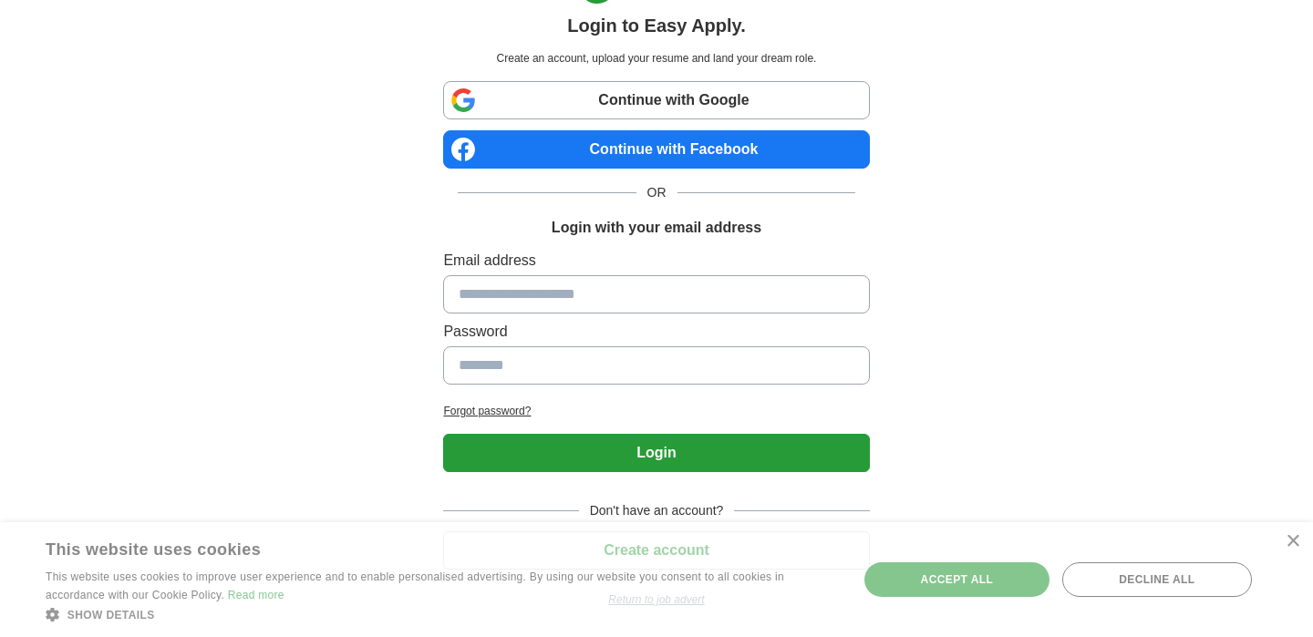 This screenshot has height=637, width=1313. Describe the element at coordinates (956, 580) in the screenshot. I see `div: Accept all` at that location.